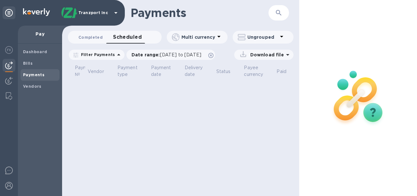 This screenshot has height=196, width=417. Describe the element at coordinates (281, 71) in the screenshot. I see `p: Paid` at that location.